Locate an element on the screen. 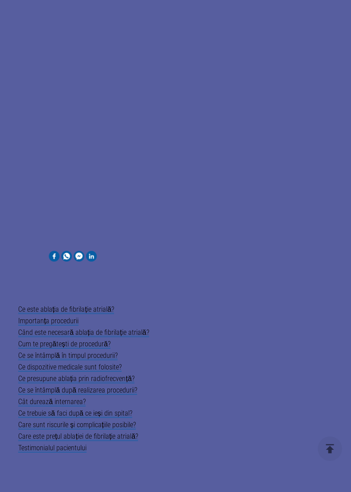 The image size is (351, 492). img: Share on Facebook is located at coordinates (54, 256).